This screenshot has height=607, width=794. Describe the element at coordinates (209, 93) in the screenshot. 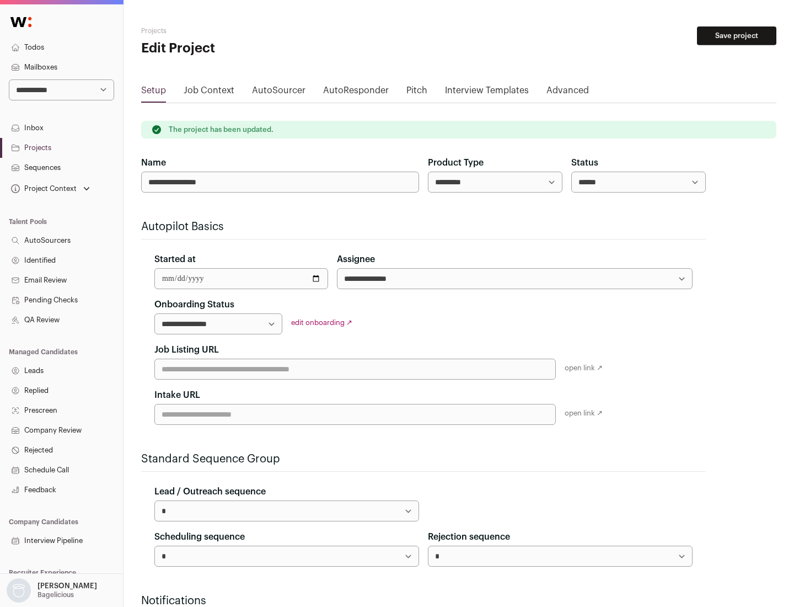

I see `a: Job Context` at that location.